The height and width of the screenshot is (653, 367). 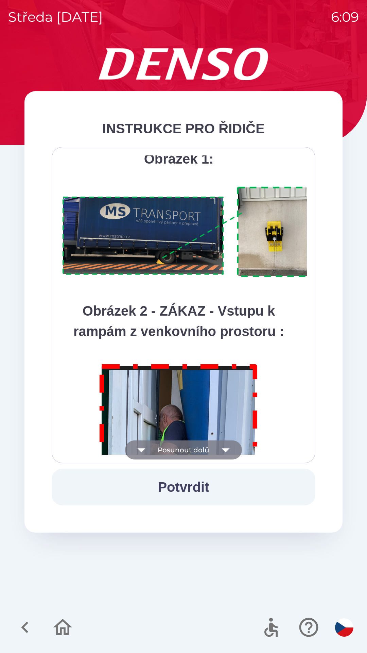 I want to click on img: M8MNayrTL6gAAAABJRU5ErkJggg==, so click(x=179, y=480).